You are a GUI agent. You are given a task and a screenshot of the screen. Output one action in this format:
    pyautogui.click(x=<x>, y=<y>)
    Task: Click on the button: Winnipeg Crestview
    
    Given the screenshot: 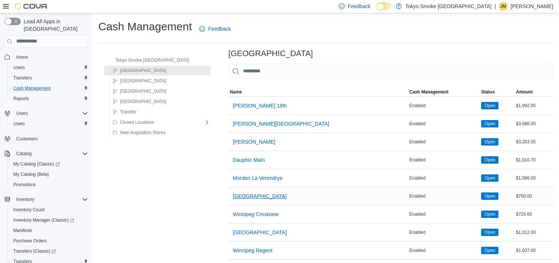 What is the action you would take?
    pyautogui.click(x=256, y=214)
    